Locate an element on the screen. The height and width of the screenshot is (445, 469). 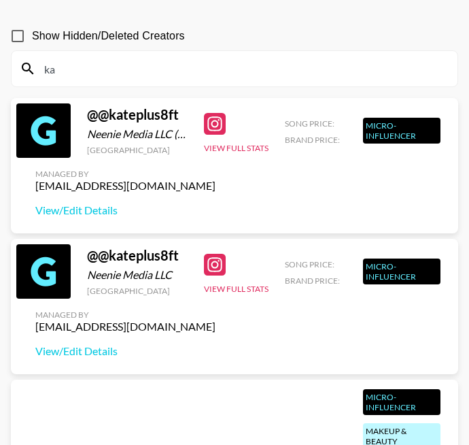
span: Show Hidden/Deleted Creators is located at coordinates (108, 36).